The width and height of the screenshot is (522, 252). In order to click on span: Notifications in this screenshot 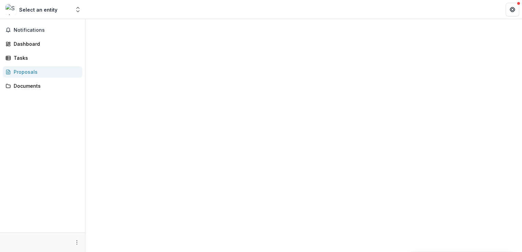, I will do `click(46, 30)`.